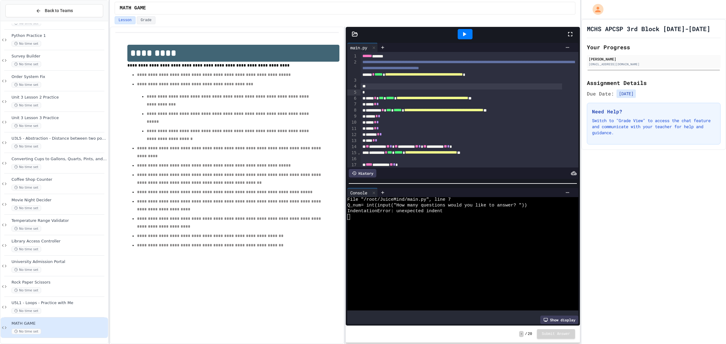  I want to click on div: 12, so click(352, 135).